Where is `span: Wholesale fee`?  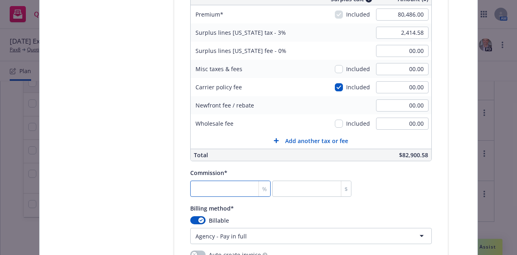 span: Wholesale fee is located at coordinates (215, 123).